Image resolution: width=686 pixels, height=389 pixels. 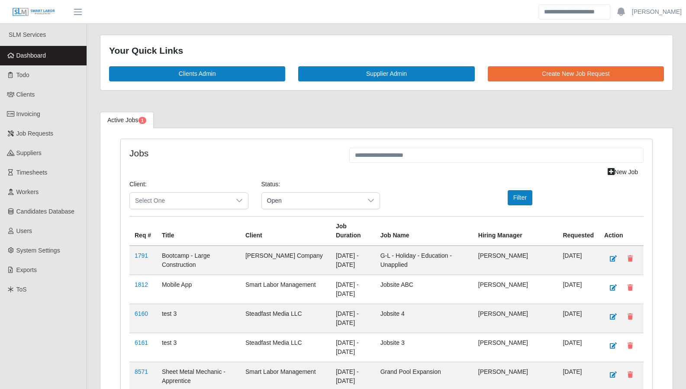 What do you see at coordinates (26, 270) in the screenshot?
I see `span: Exports` at bounding box center [26, 270].